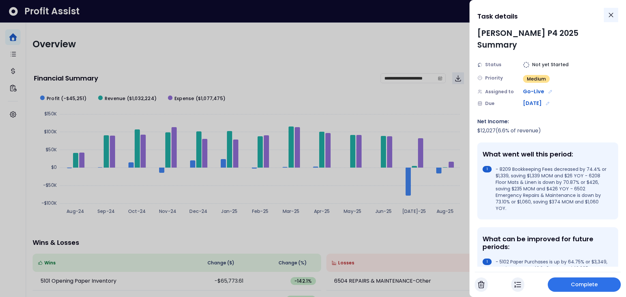 The image size is (626, 297). I want to click on img: Cancel Task, so click(481, 285).